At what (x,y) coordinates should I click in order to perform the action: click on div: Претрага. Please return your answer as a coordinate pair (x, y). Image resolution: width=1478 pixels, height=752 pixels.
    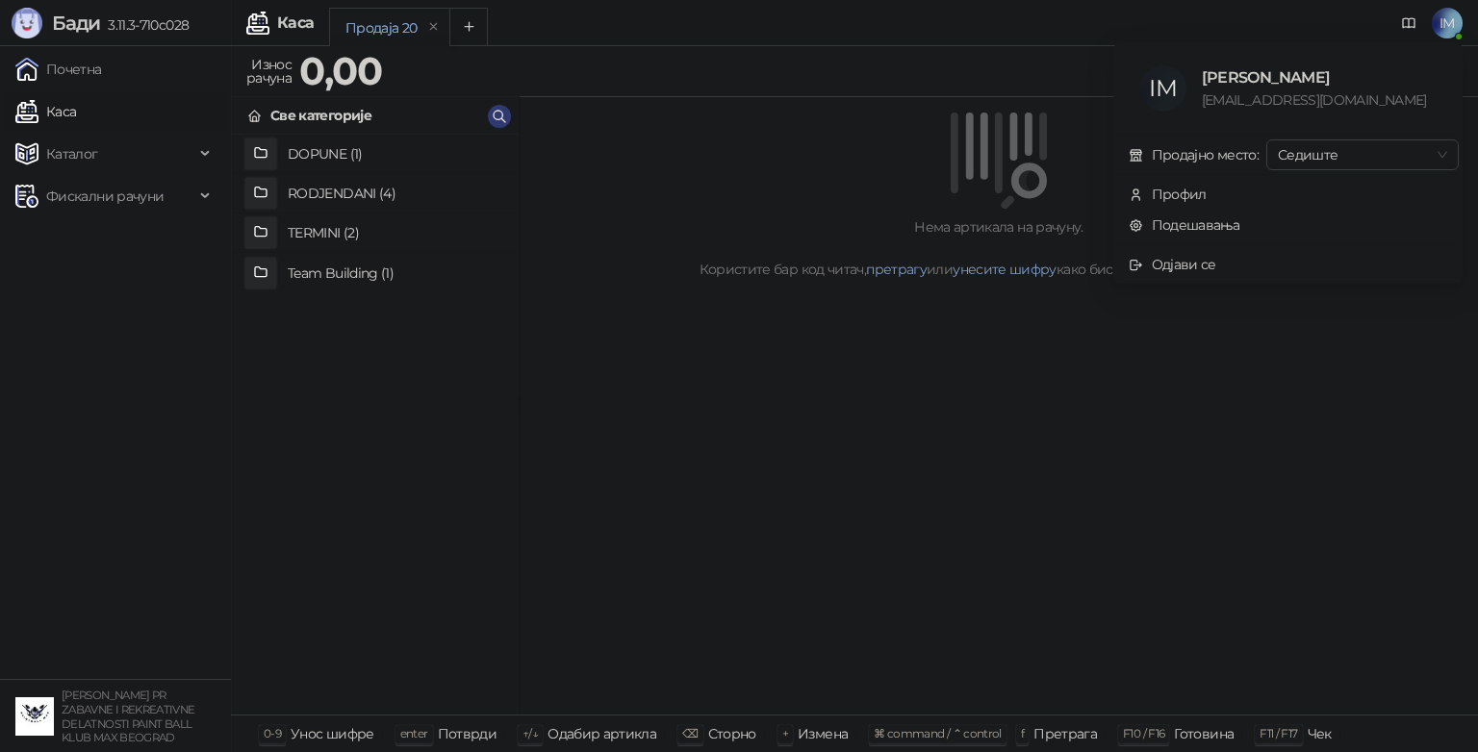
    Looking at the image, I should click on (1065, 734).